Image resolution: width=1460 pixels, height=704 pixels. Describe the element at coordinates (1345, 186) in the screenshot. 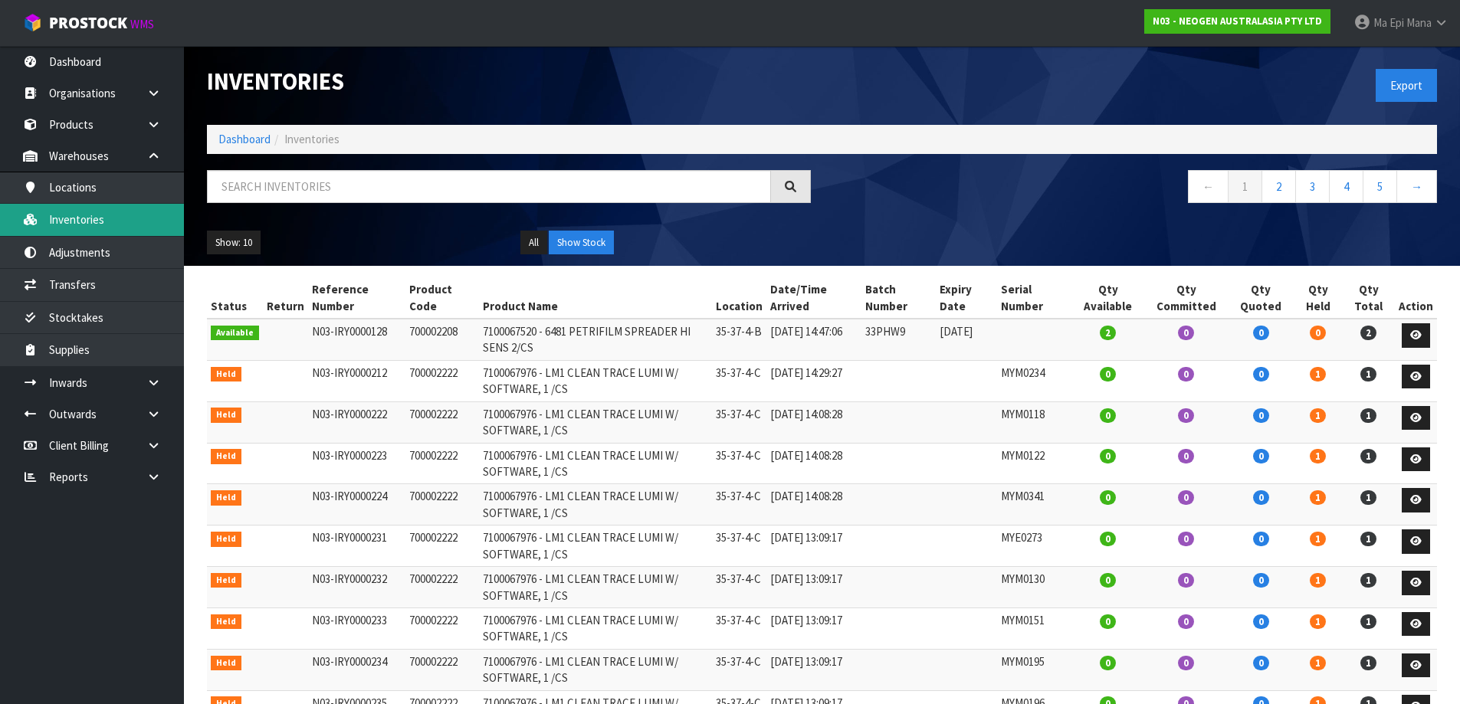

I see `a: 4` at that location.